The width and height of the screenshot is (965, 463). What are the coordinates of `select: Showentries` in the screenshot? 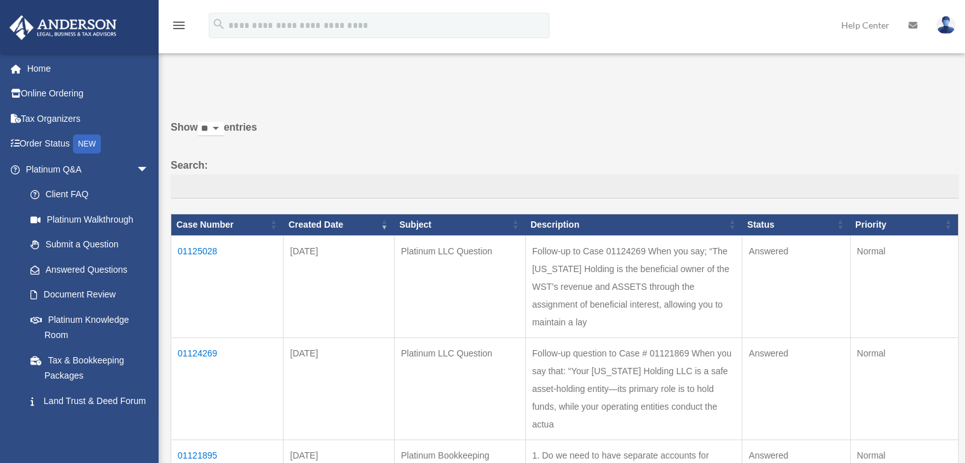 It's located at (211, 129).